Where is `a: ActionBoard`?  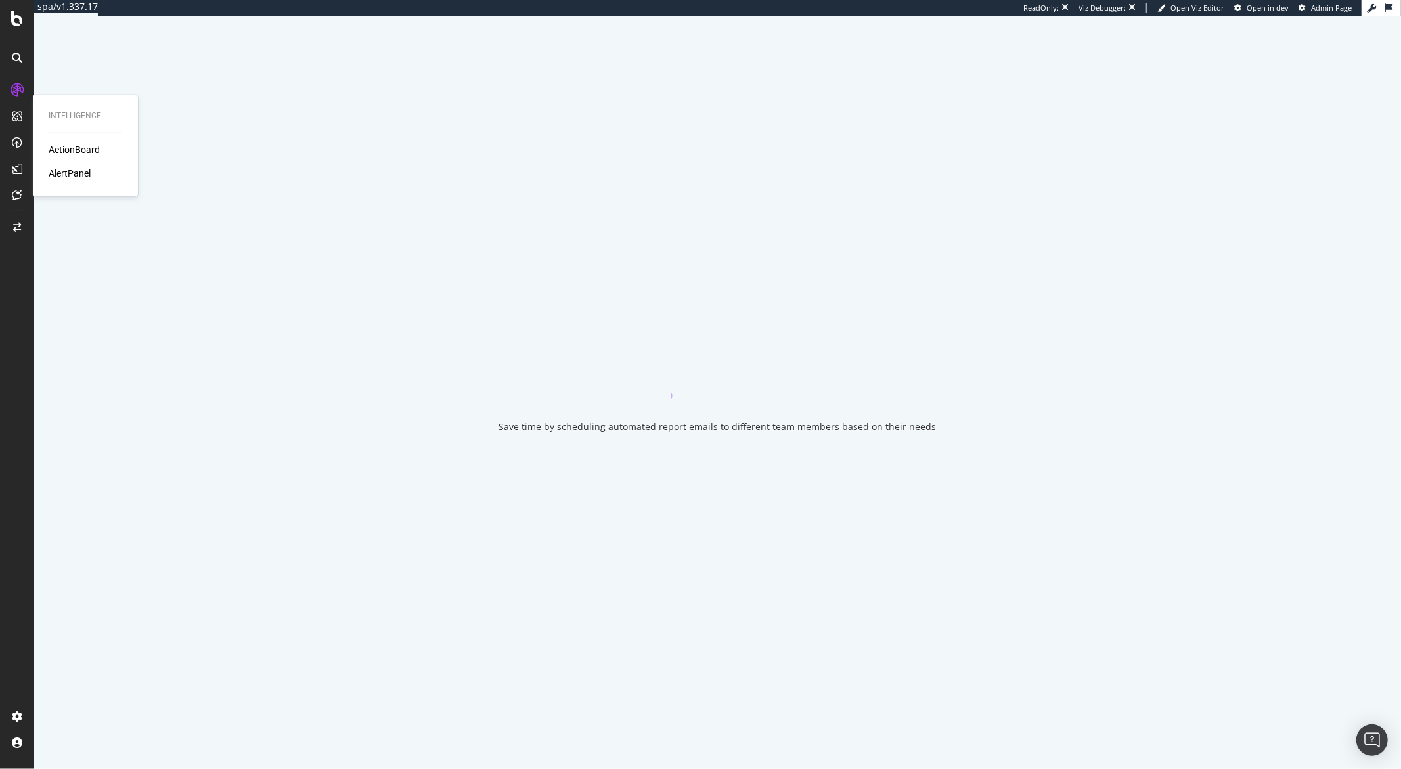 a: ActionBoard is located at coordinates (74, 150).